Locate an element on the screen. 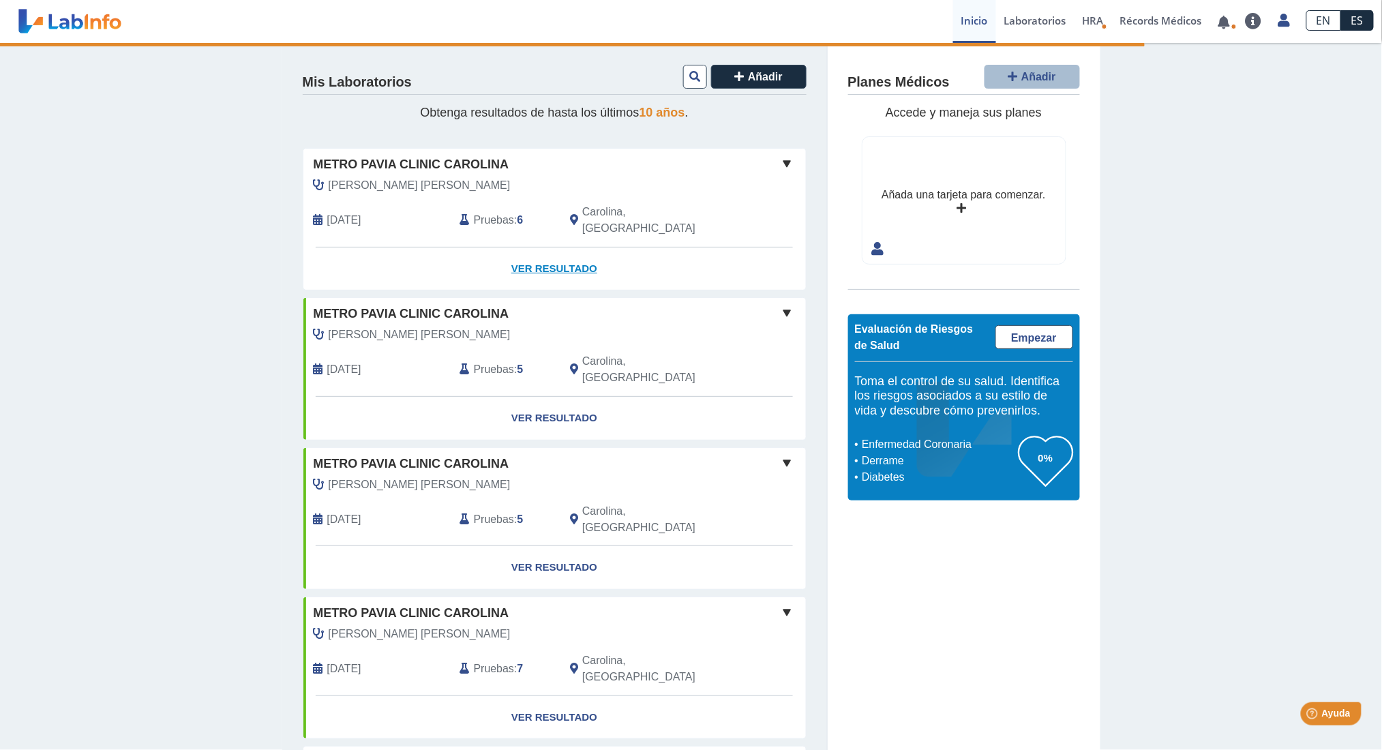 This screenshot has width=1382, height=750. span: 10 años is located at coordinates (662, 113).